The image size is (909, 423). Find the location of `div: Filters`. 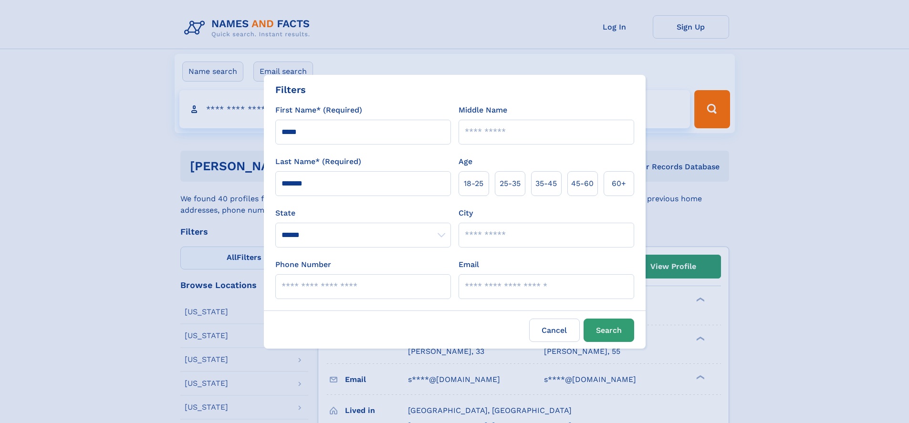

div: Filters is located at coordinates (291, 90).